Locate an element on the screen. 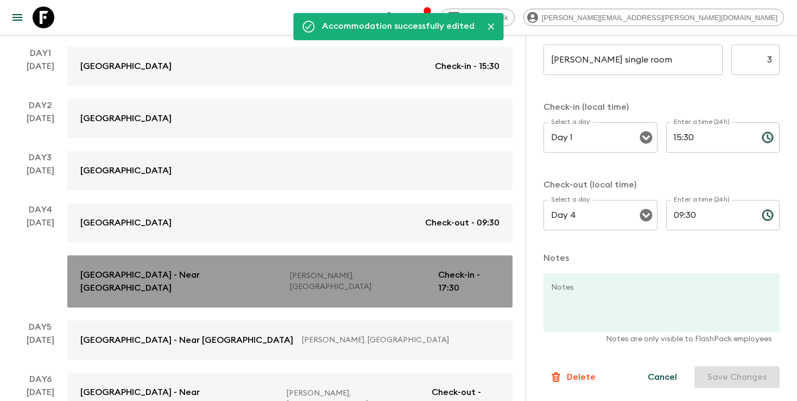  p: Day 3 is located at coordinates (40, 157).